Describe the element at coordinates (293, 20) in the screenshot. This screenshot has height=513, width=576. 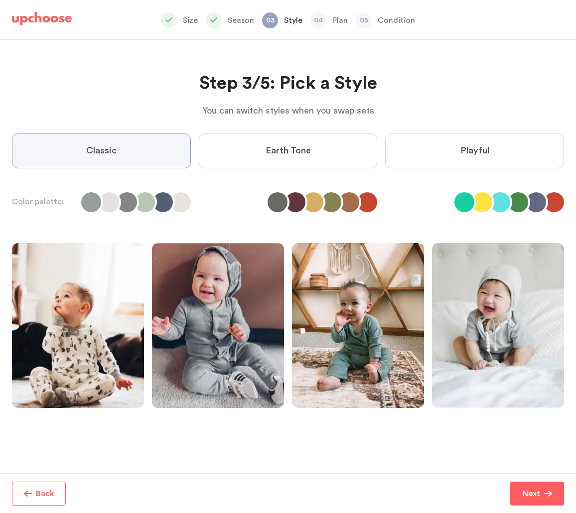
I see `p: Style` at that location.